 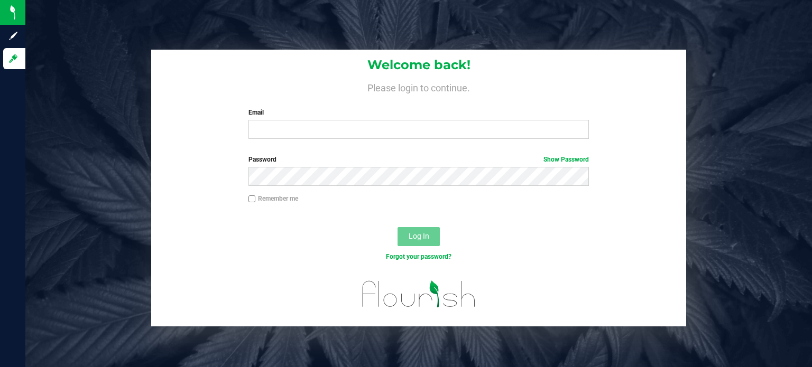 What do you see at coordinates (419, 236) in the screenshot?
I see `span: Log In` at bounding box center [419, 236].